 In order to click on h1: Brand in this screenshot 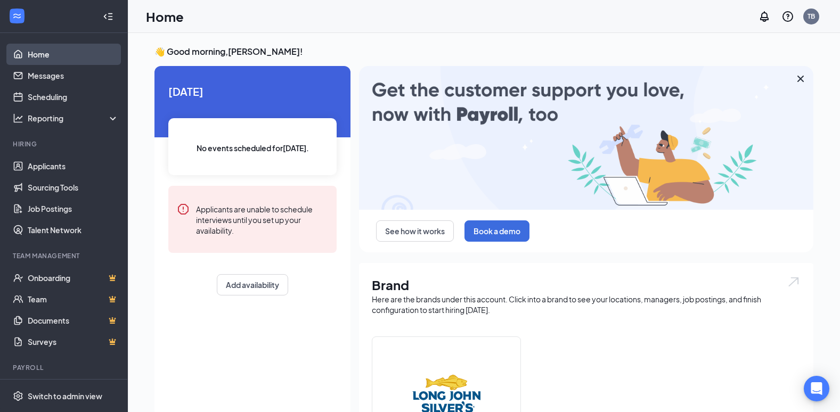, I will do `click(586, 285)`.